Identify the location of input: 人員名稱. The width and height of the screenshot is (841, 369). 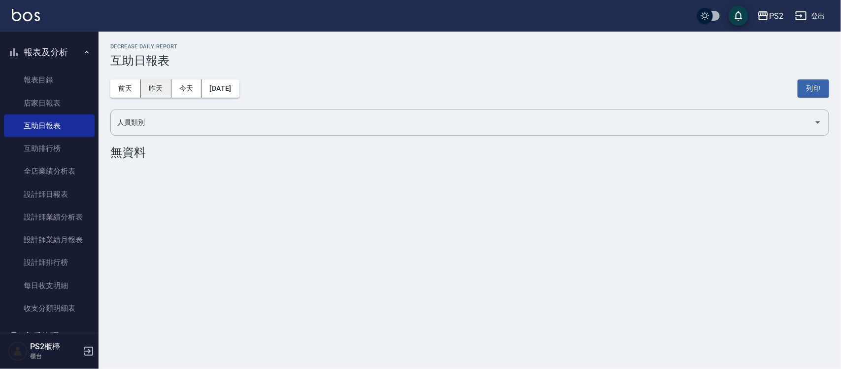
(462, 122).